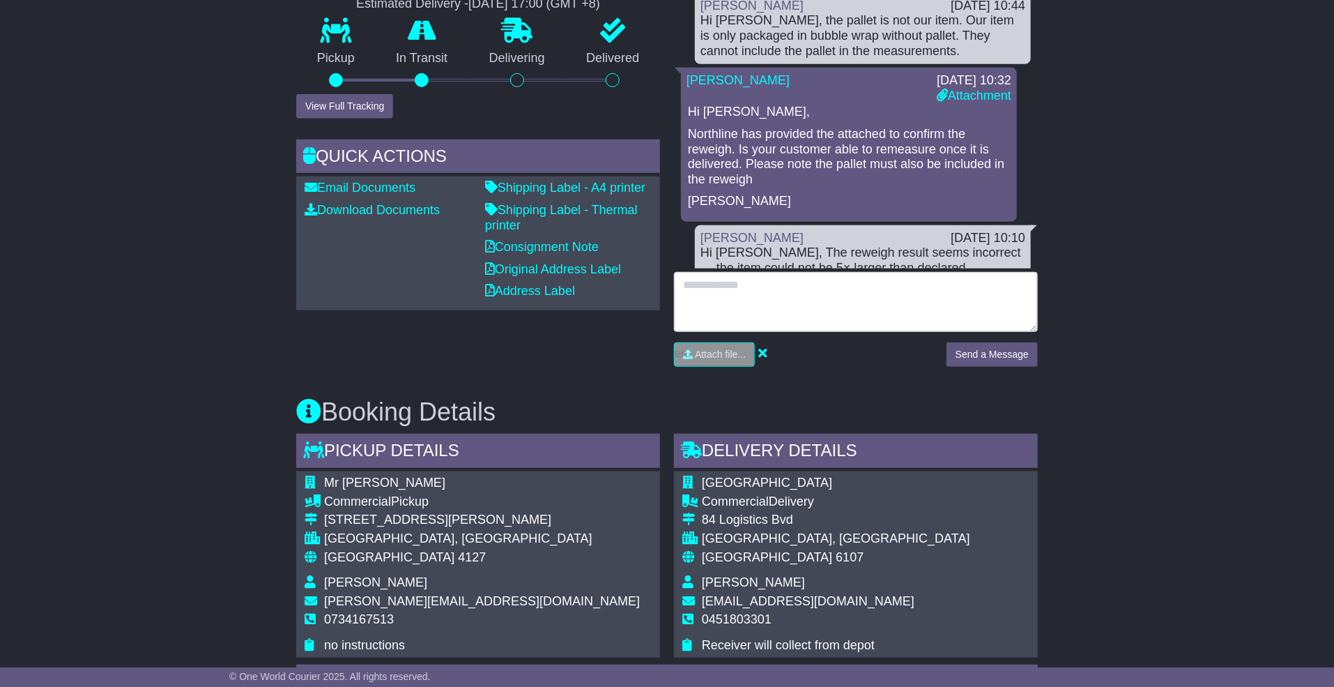 This screenshot has width=1334, height=687. I want to click on a: Original Address Label, so click(553, 269).